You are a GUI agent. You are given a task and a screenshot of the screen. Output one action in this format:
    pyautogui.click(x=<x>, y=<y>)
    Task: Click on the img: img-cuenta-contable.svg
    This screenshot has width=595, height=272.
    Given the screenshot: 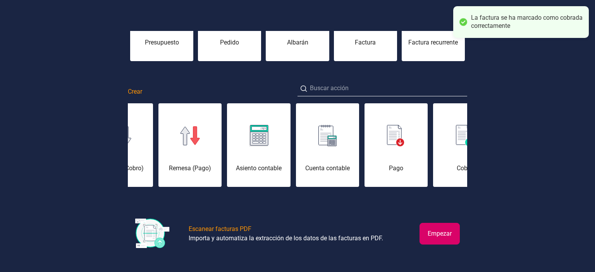 What is the action you would take?
    pyautogui.click(x=327, y=136)
    